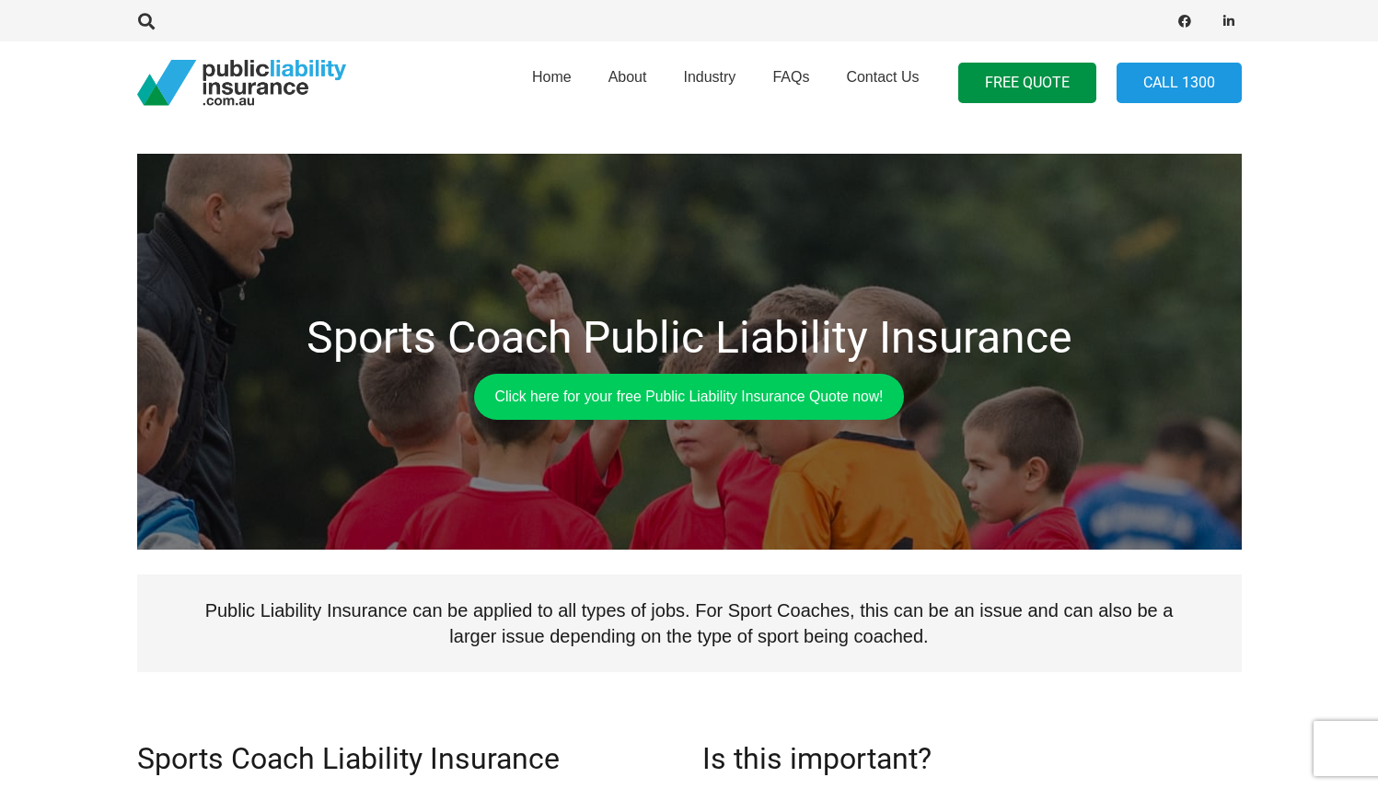  What do you see at coordinates (689, 397) in the screenshot?
I see `a: Click here for your free Public Liability Insurance Quote now!` at bounding box center [689, 397].